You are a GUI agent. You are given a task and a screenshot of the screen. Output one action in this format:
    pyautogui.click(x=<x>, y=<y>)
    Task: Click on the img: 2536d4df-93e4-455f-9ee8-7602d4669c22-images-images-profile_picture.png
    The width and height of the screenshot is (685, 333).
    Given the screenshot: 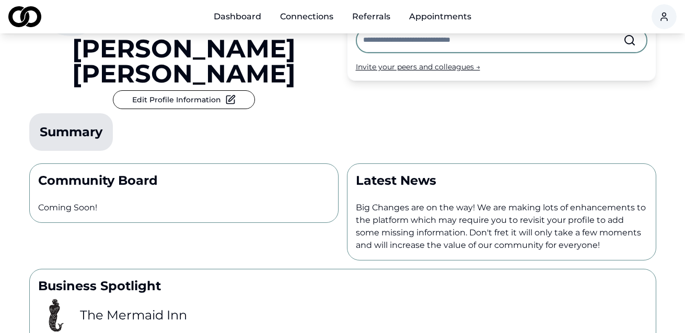 What is the action you would take?
    pyautogui.click(x=55, y=316)
    